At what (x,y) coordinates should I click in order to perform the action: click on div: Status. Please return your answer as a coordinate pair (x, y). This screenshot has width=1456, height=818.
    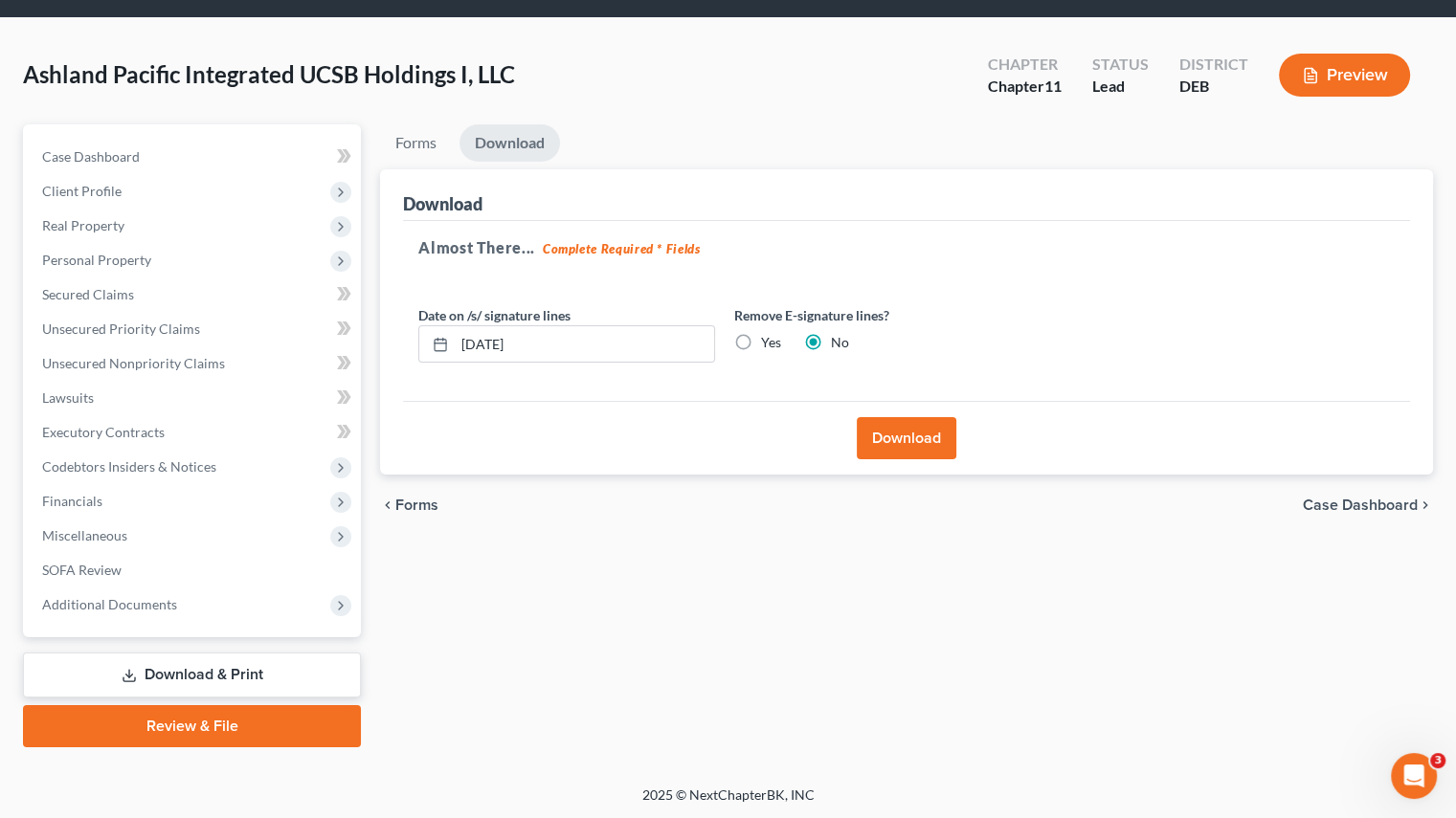
    Looking at the image, I should click on (1120, 65).